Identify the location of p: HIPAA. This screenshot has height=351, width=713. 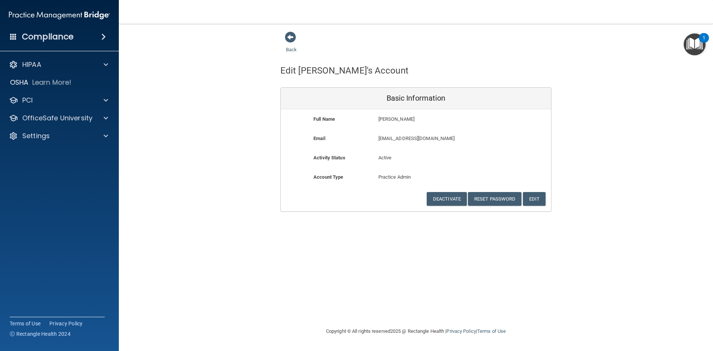
(32, 65).